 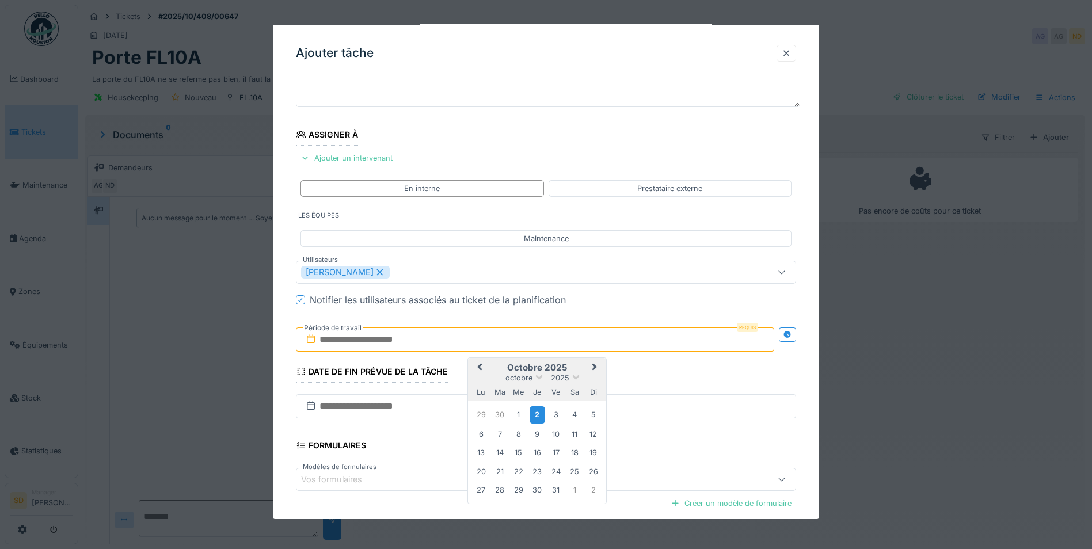 What do you see at coordinates (593, 434) in the screenshot?
I see `div: Choose dimanche 12 octobre 2025` at bounding box center [593, 434].